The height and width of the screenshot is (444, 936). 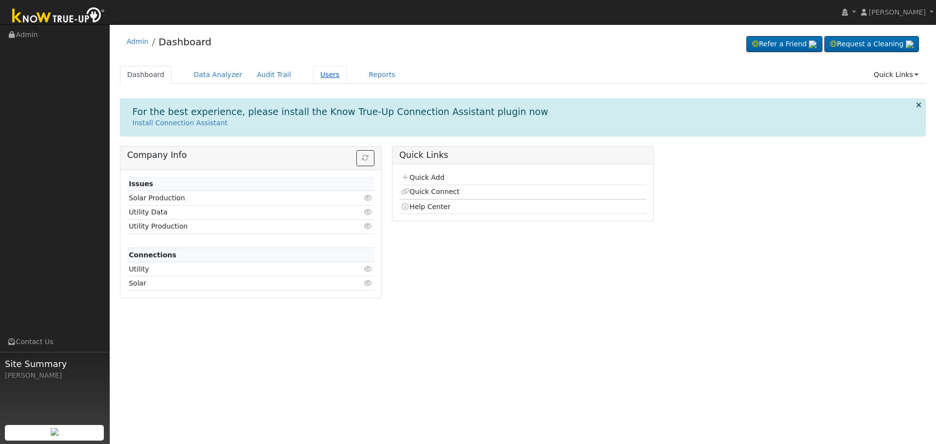 What do you see at coordinates (340, 112) in the screenshot?
I see `h1: For the best experience, please install the Know True-Up Connection Assistant plugin now` at bounding box center [340, 112].